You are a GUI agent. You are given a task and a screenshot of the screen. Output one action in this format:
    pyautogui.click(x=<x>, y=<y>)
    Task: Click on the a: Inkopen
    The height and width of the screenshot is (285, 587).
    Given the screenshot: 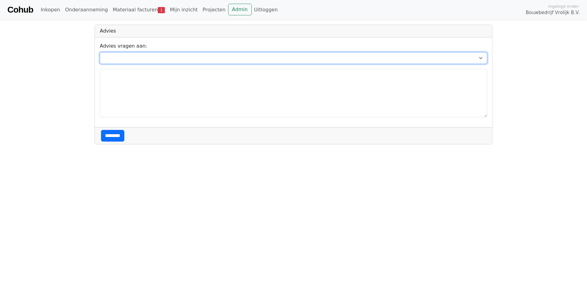 What is the action you would take?
    pyautogui.click(x=50, y=10)
    